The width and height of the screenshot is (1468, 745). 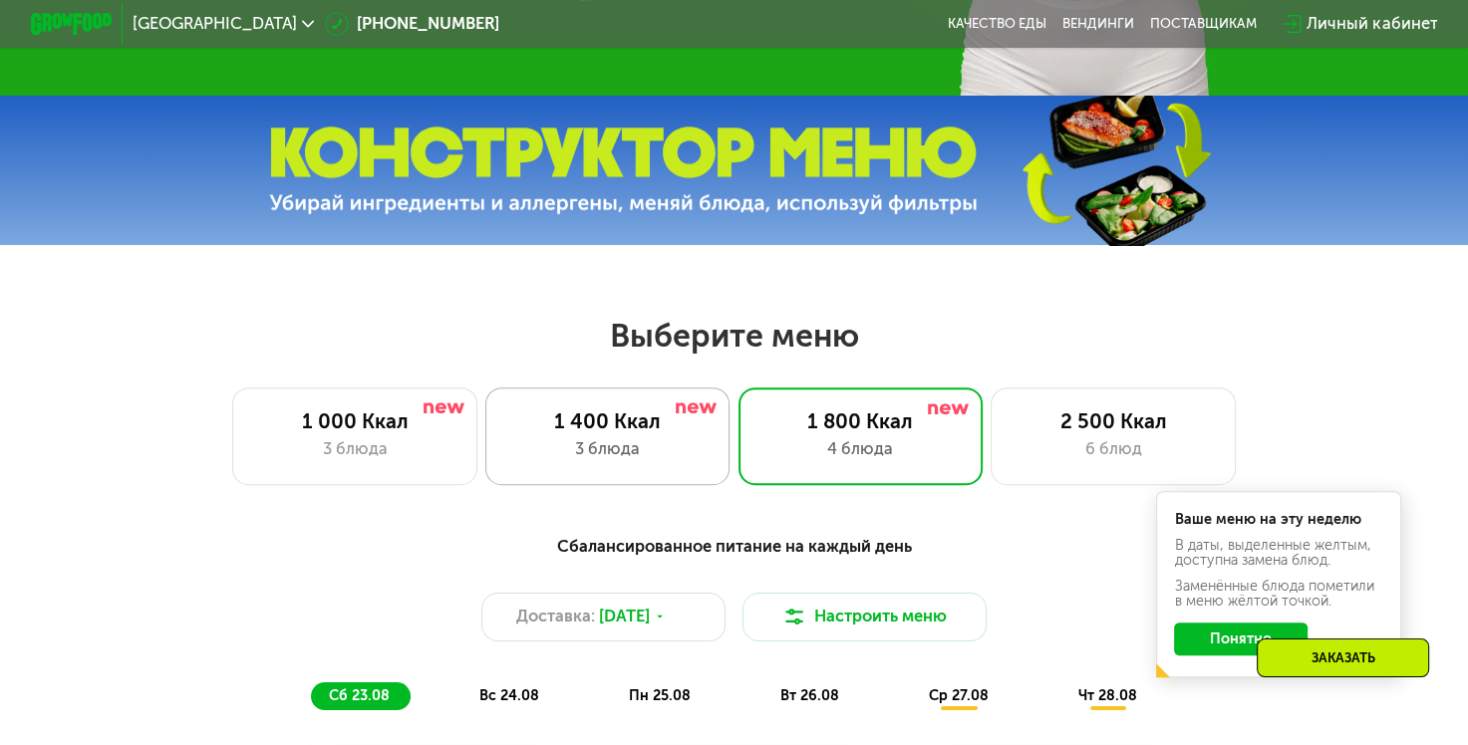 What do you see at coordinates (1098, 24) in the screenshot?
I see `a: Вендинги` at bounding box center [1098, 24].